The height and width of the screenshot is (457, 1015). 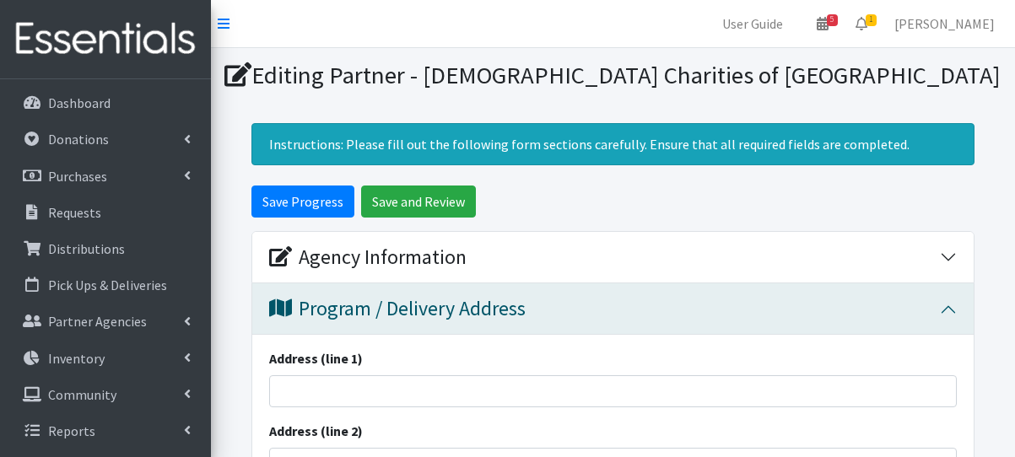 What do you see at coordinates (753, 24) in the screenshot?
I see `a: User Guide` at bounding box center [753, 24].